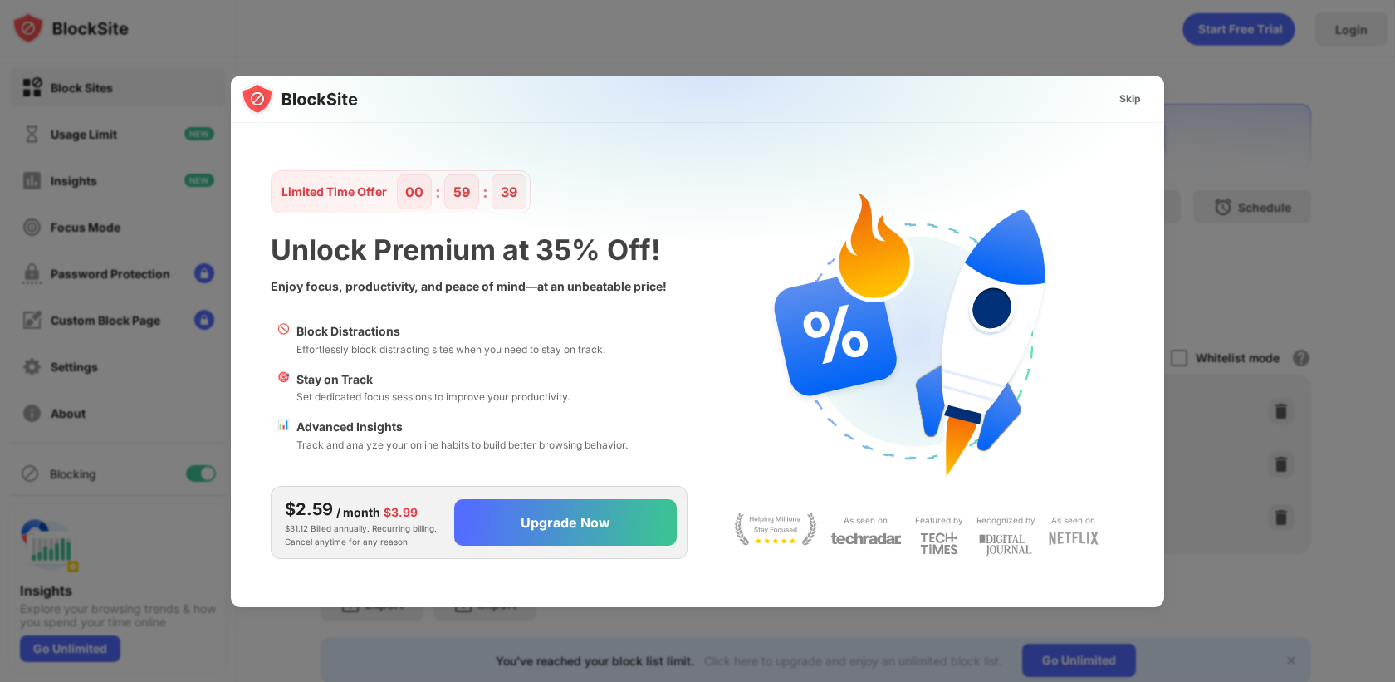 The image size is (1395, 682). I want to click on img: light-digital-journal.svg, so click(1005, 545).